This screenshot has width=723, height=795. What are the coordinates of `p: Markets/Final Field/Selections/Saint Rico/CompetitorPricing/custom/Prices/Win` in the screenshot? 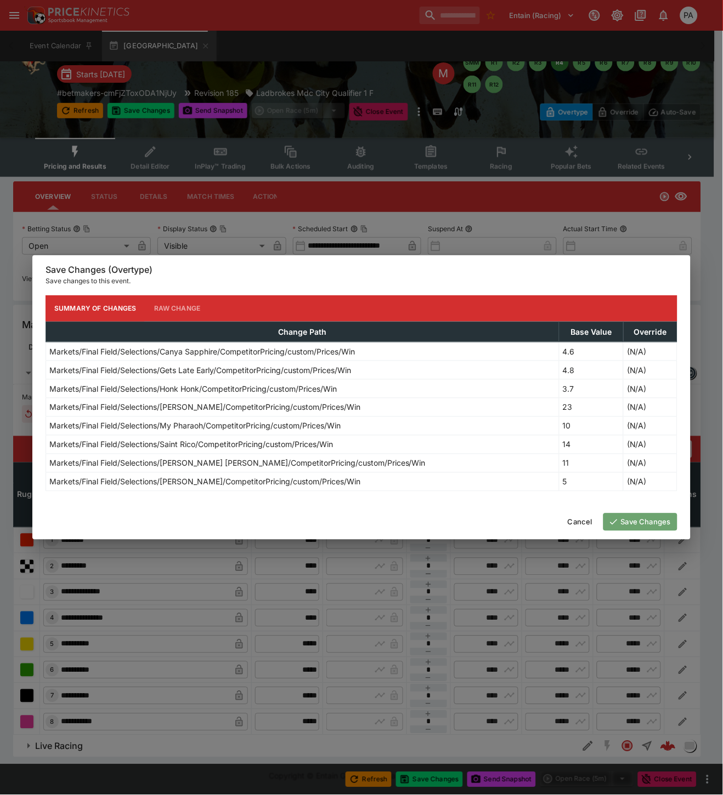 It's located at (191, 445).